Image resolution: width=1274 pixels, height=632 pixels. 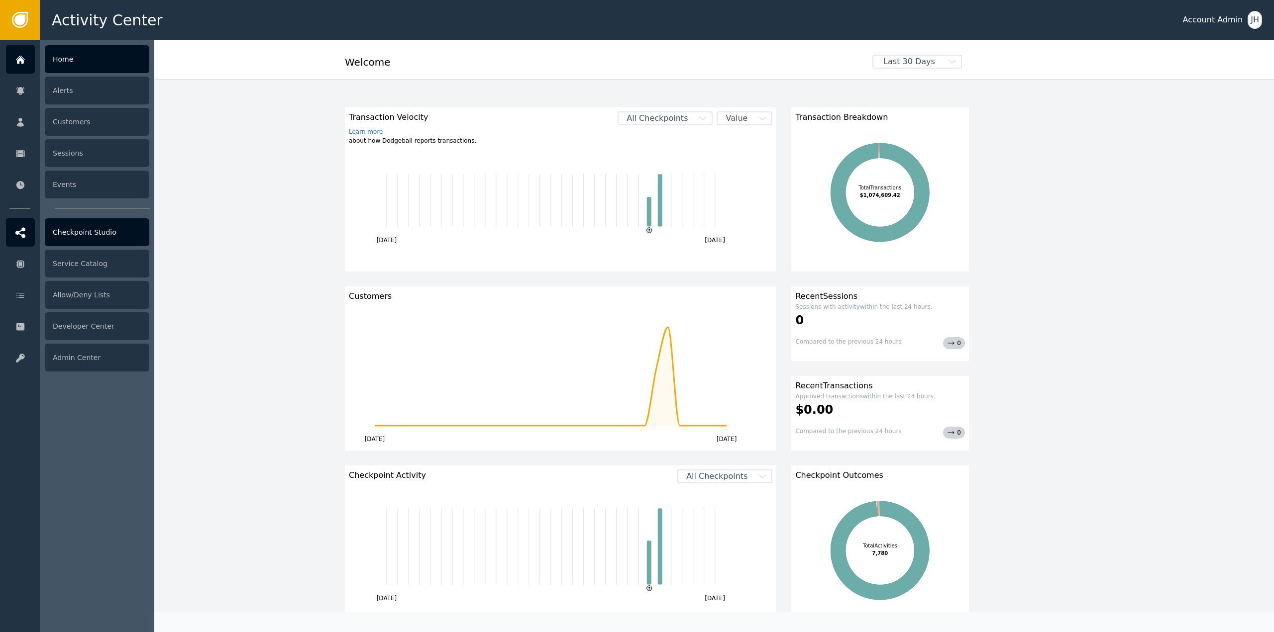 I want to click on div: Recent Transactions, so click(x=880, y=386).